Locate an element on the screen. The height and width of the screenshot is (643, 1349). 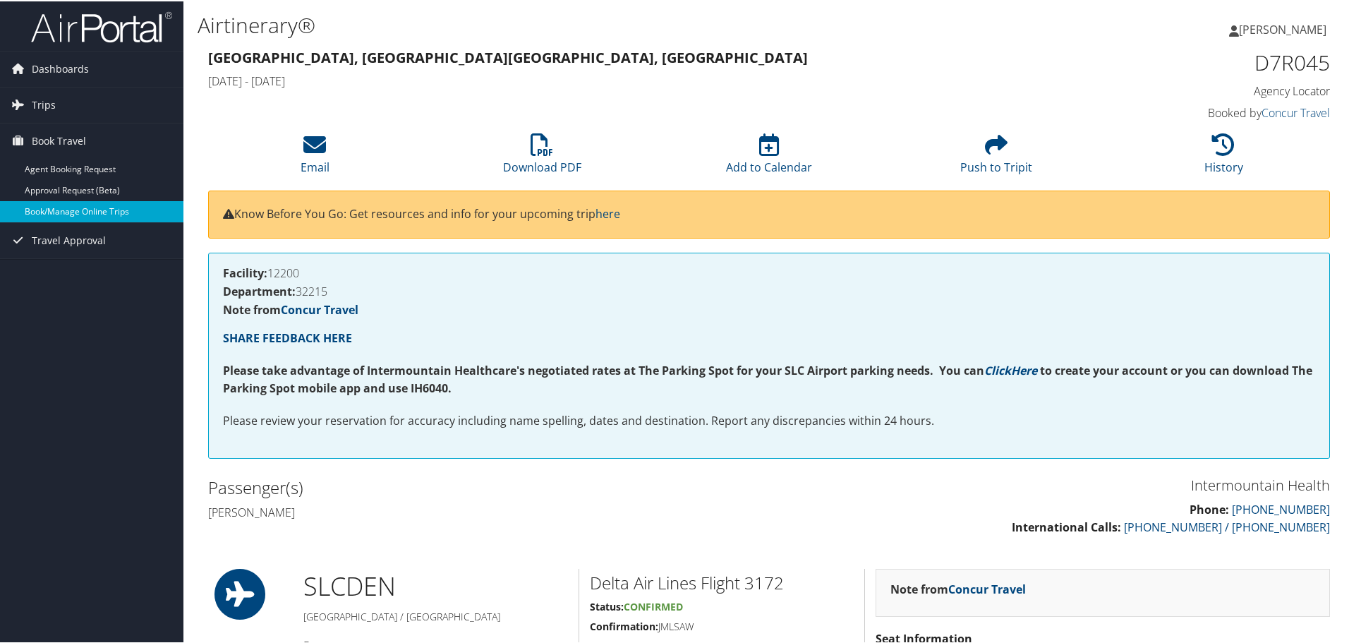
a: History is located at coordinates (1223, 157).